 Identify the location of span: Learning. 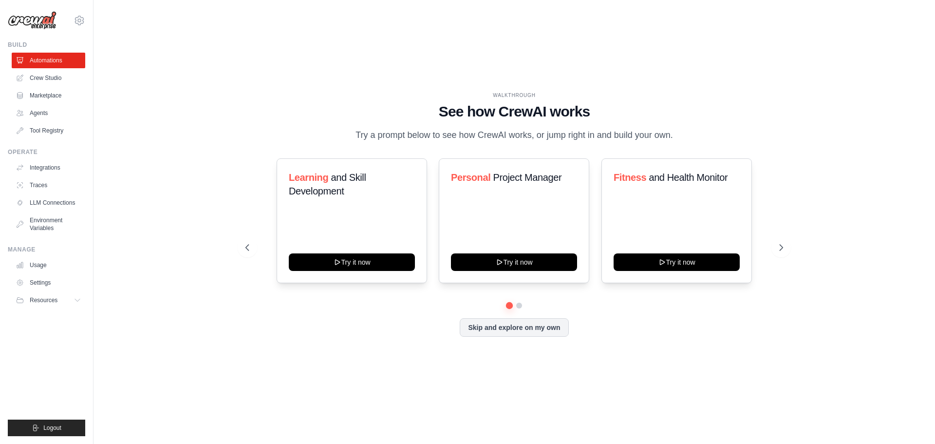
(308, 177).